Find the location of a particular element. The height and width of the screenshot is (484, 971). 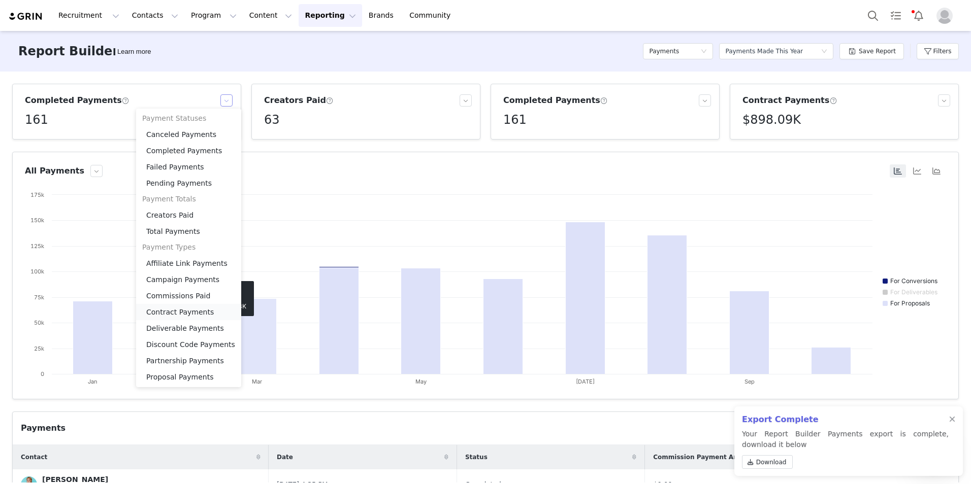

text: For Deliverables is located at coordinates (914, 292).